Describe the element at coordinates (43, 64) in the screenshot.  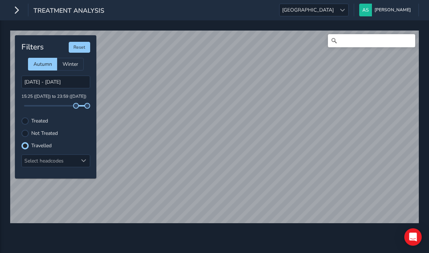
I see `div: Autumn` at that location.